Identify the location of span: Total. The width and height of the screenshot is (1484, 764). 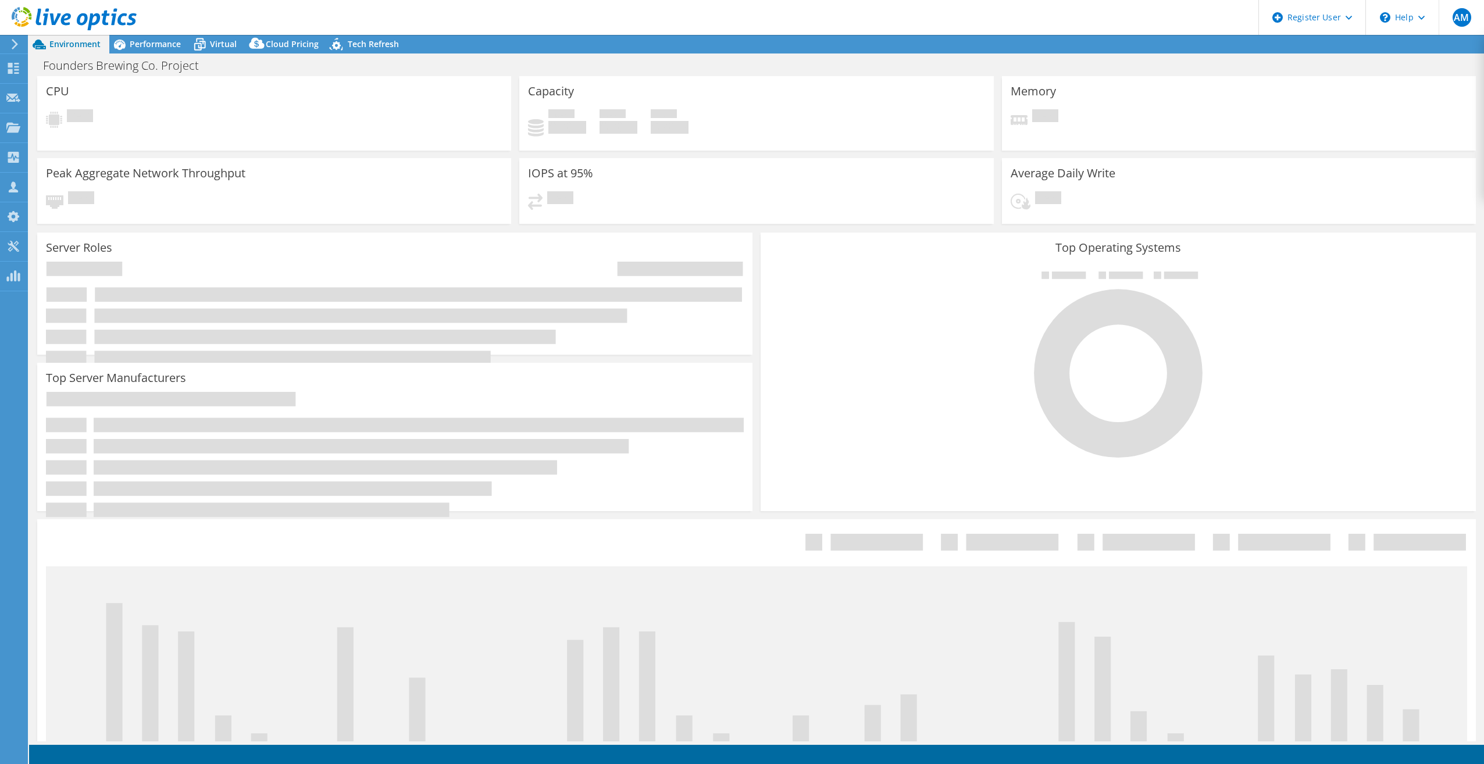
(664, 115).